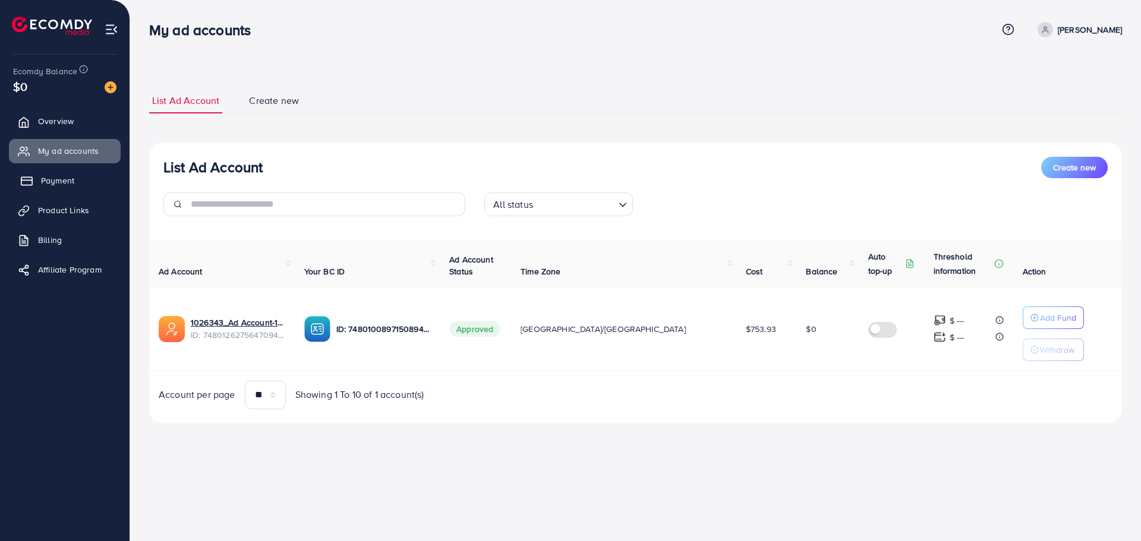  What do you see at coordinates (1053, 350) in the screenshot?
I see `button: Withdraw` at bounding box center [1053, 350].